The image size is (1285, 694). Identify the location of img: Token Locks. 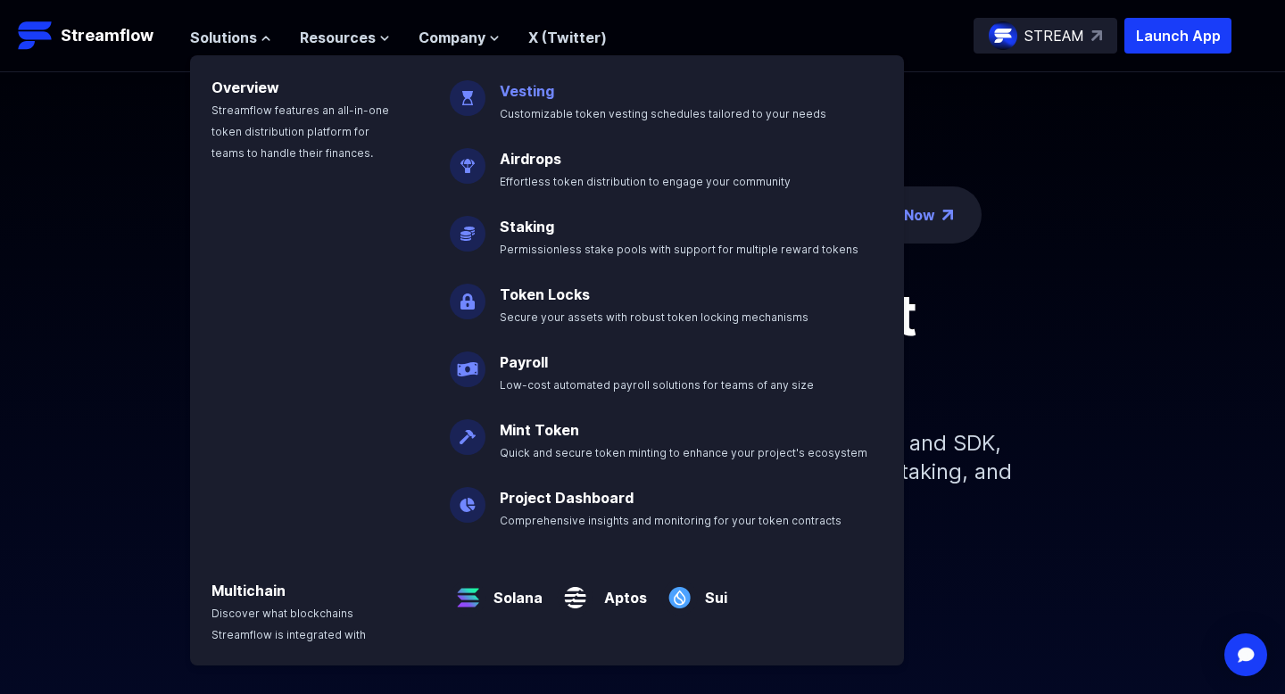
(468, 294).